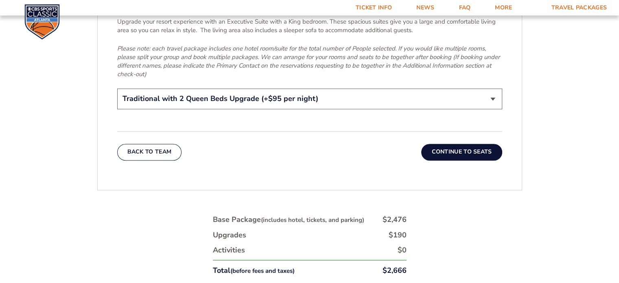 The image size is (619, 283). Describe the element at coordinates (402, 249) in the screenshot. I see `div: $0` at that location.